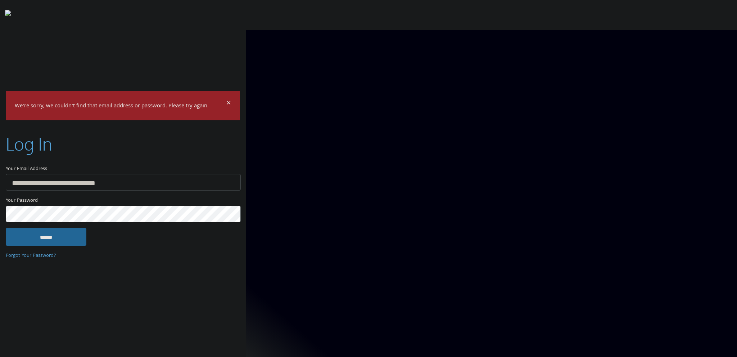 This screenshot has width=737, height=357. I want to click on button: Dismiss alert, so click(229, 104).